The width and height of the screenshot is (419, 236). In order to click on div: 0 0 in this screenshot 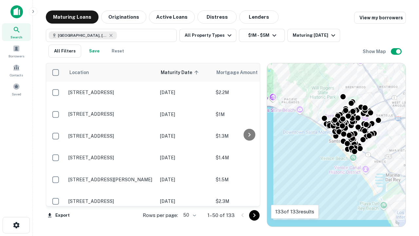, I will do `click(336, 145)`.